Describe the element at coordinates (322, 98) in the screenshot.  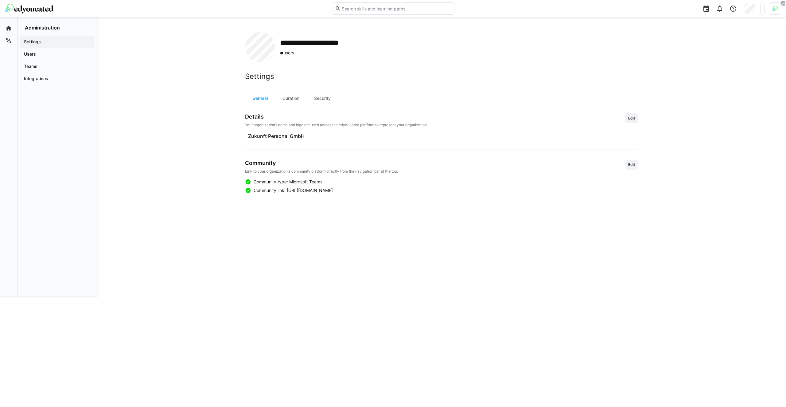
I see `div: Security` at that location.